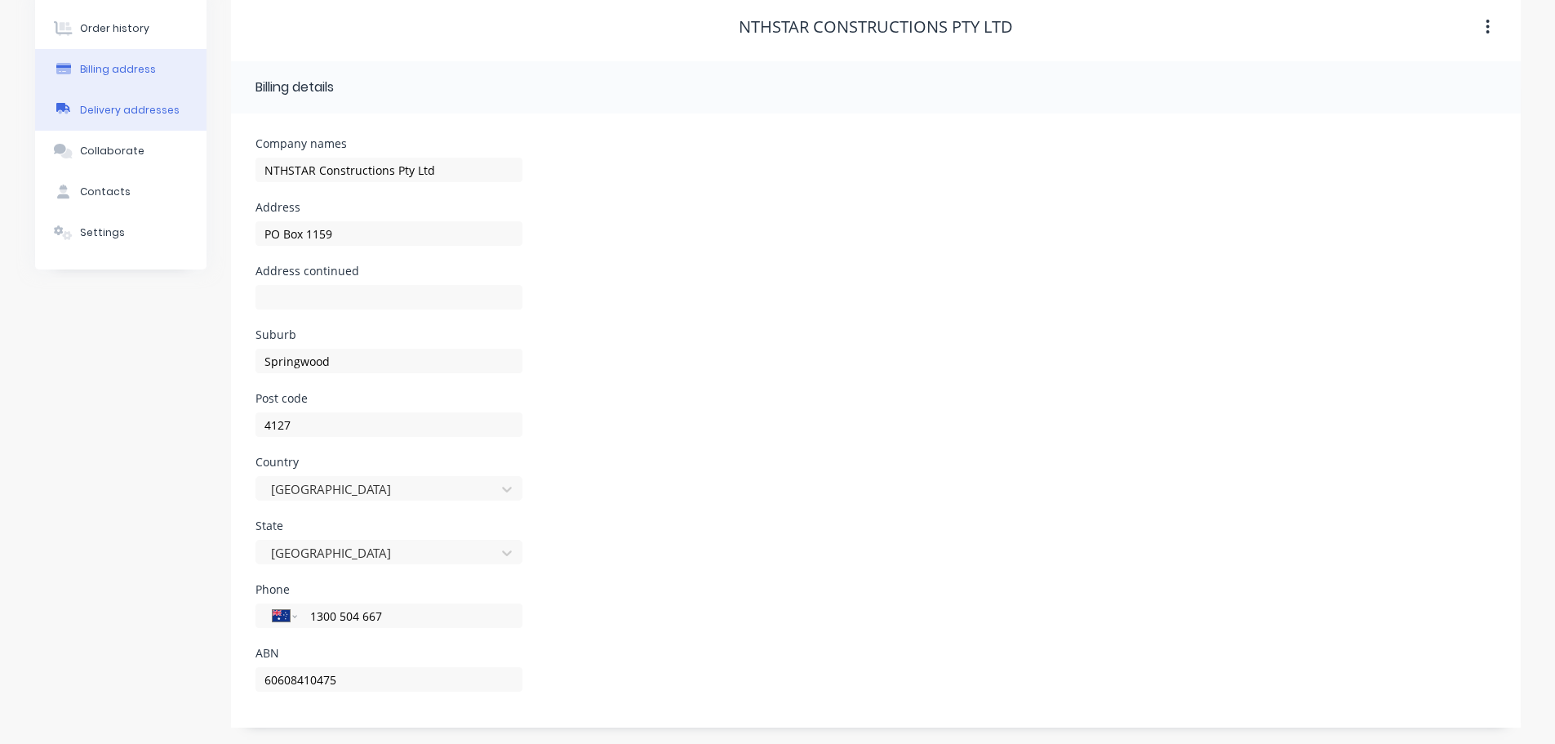 Image resolution: width=1555 pixels, height=744 pixels. Describe the element at coordinates (121, 151) in the screenshot. I see `button: Collaborate` at that location.